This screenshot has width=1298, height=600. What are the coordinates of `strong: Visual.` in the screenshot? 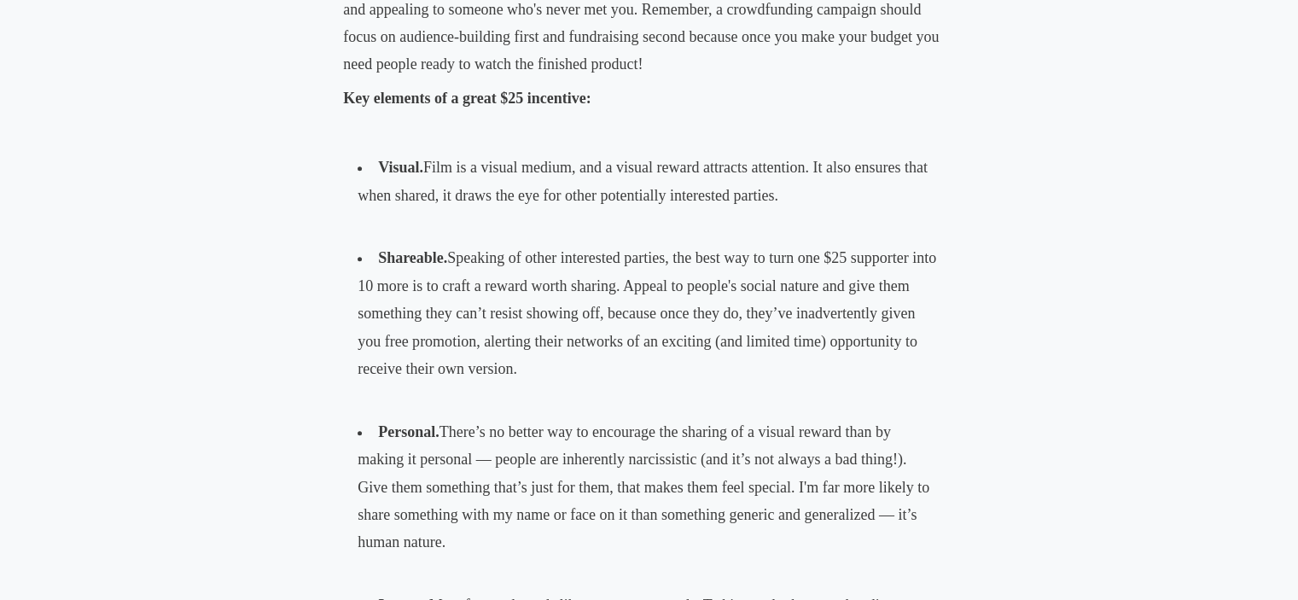 It's located at (400, 167).